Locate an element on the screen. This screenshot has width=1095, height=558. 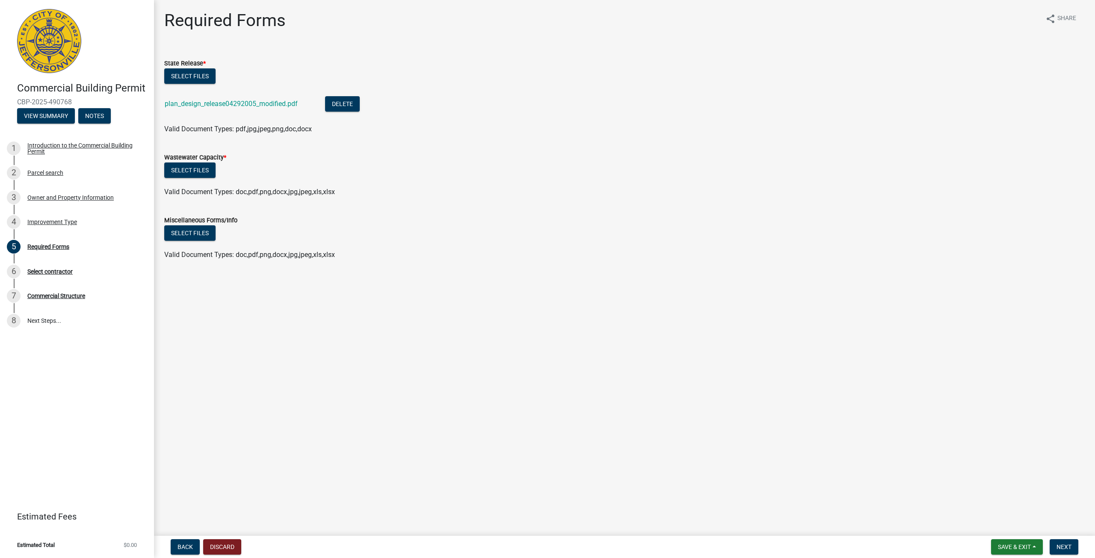
label: Wastewater Capacity is located at coordinates (195, 158).